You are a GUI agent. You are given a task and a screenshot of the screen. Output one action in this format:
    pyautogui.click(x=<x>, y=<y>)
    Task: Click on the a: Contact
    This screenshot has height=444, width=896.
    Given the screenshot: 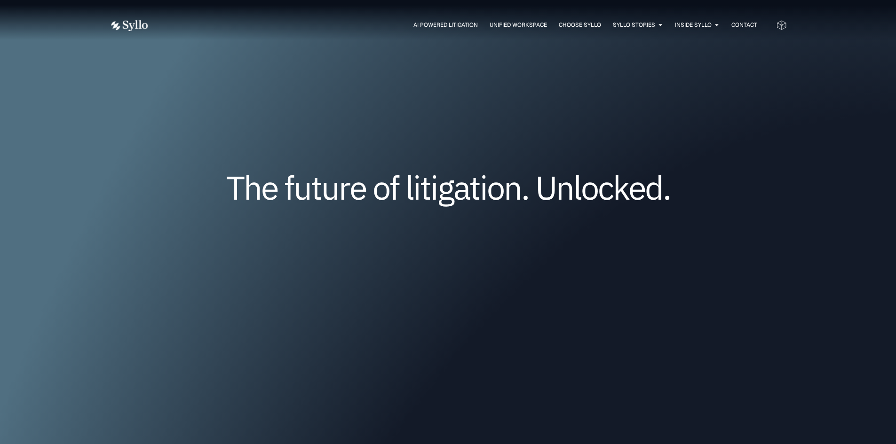 What is the action you would take?
    pyautogui.click(x=744, y=25)
    